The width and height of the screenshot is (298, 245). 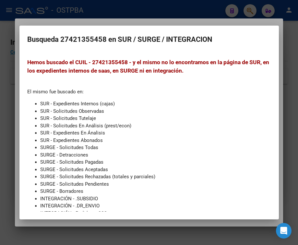 What do you see at coordinates (156, 213) in the screenshot?
I see `li: INTEGRACIÓN - Pedidos a SSS` at bounding box center [156, 213].